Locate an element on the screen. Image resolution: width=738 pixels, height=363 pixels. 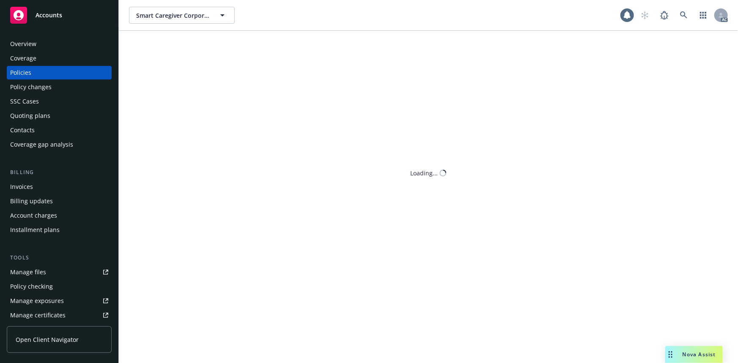
div: Installment plans is located at coordinates (35, 230).